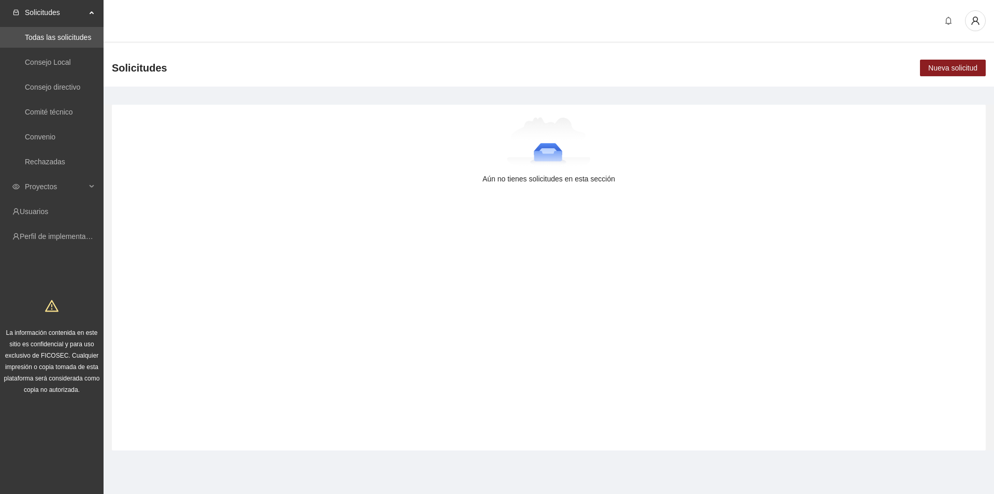 Image resolution: width=994 pixels, height=494 pixels. Describe the element at coordinates (58, 37) in the screenshot. I see `a: Todas las solicitudes` at that location.